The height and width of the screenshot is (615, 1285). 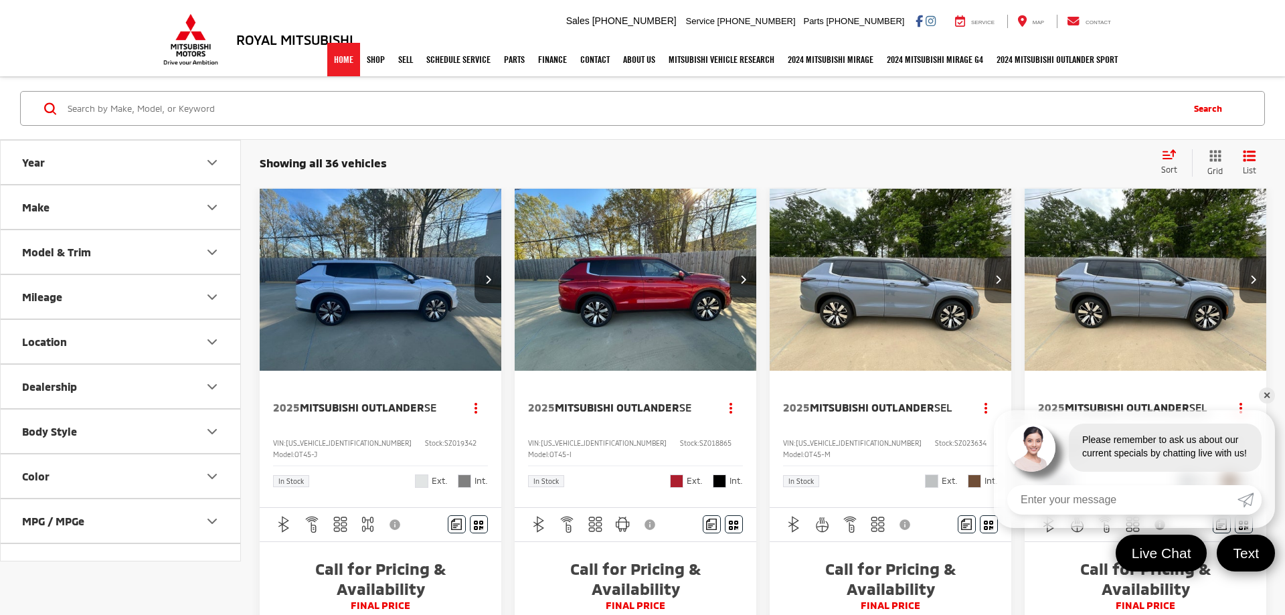 What do you see at coordinates (1127, 408) in the screenshot?
I see `a: 2025Mitsubishi OutlanderSEL` at bounding box center [1127, 408].